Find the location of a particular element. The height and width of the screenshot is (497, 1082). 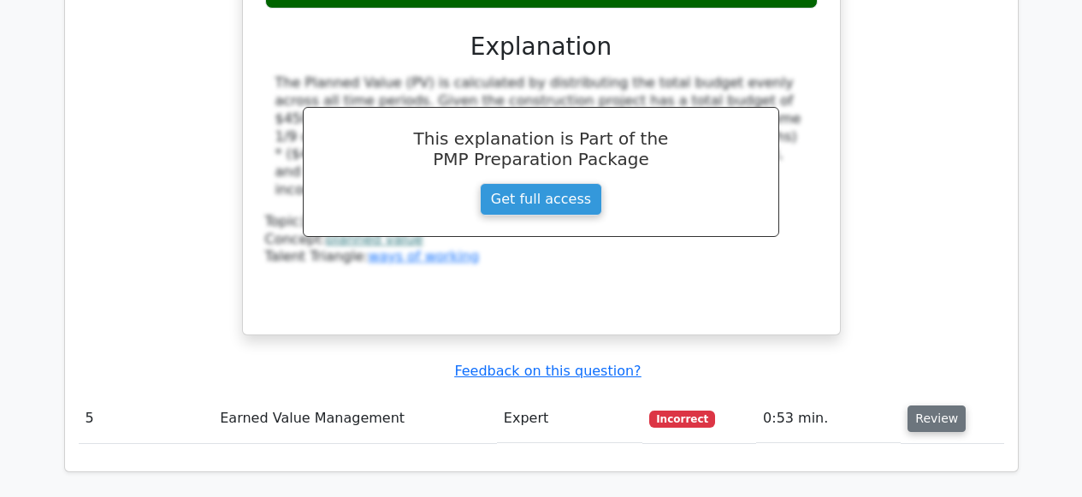

td: 0:53 min. is located at coordinates (828, 418).